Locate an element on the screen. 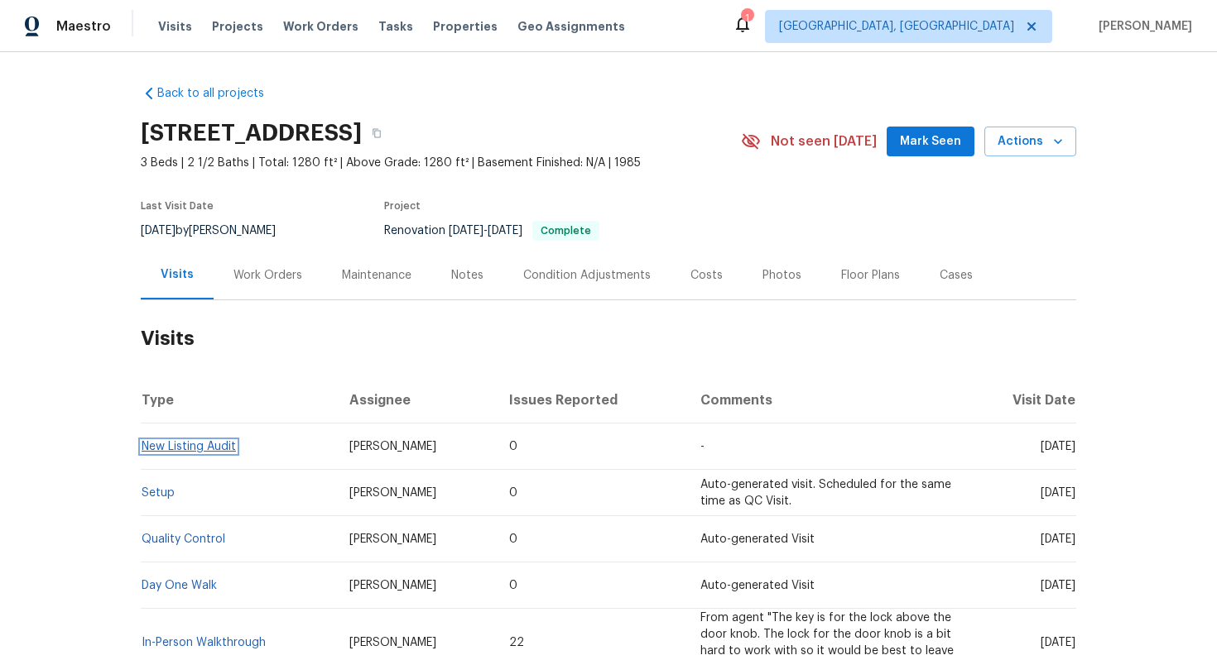 This screenshot has width=1217, height=660. span: Properties is located at coordinates (465, 26).